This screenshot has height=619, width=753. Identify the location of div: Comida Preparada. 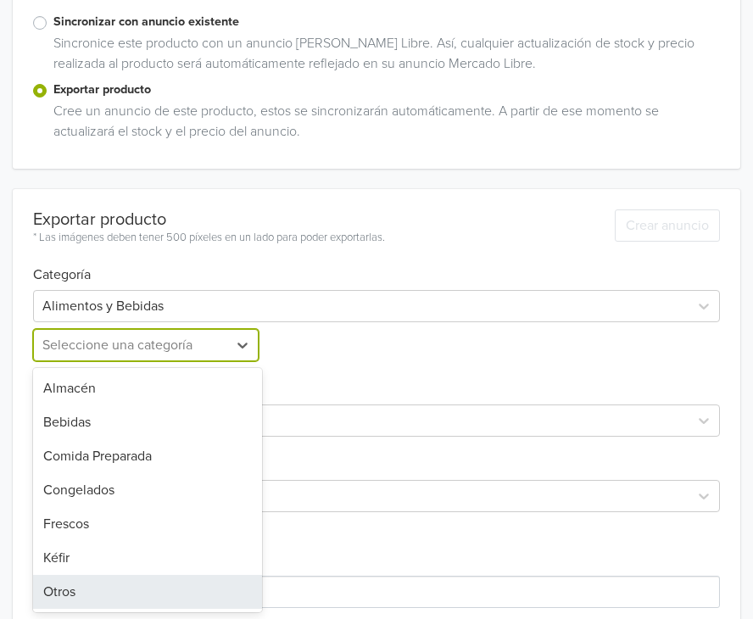
(148, 456).